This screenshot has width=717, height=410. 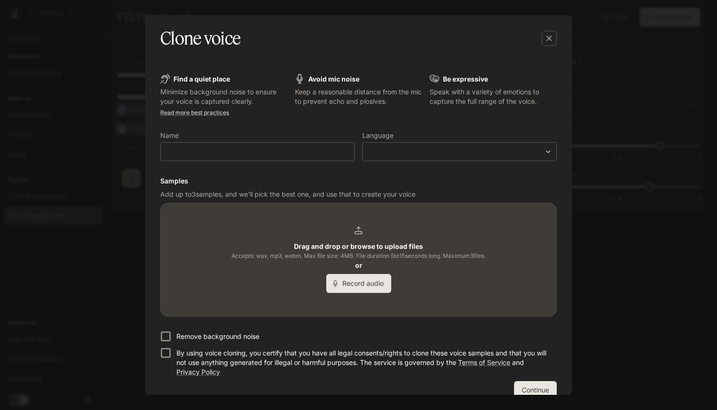 I want to click on p: Speak with a variety of emotions to capture the full range of the voice., so click(x=493, y=97).